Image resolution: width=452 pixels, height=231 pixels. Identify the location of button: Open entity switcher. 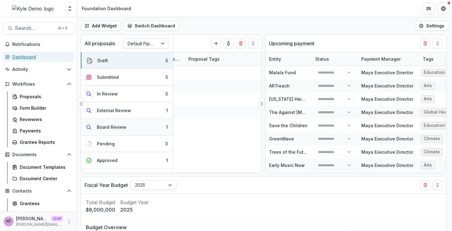
(70, 9).